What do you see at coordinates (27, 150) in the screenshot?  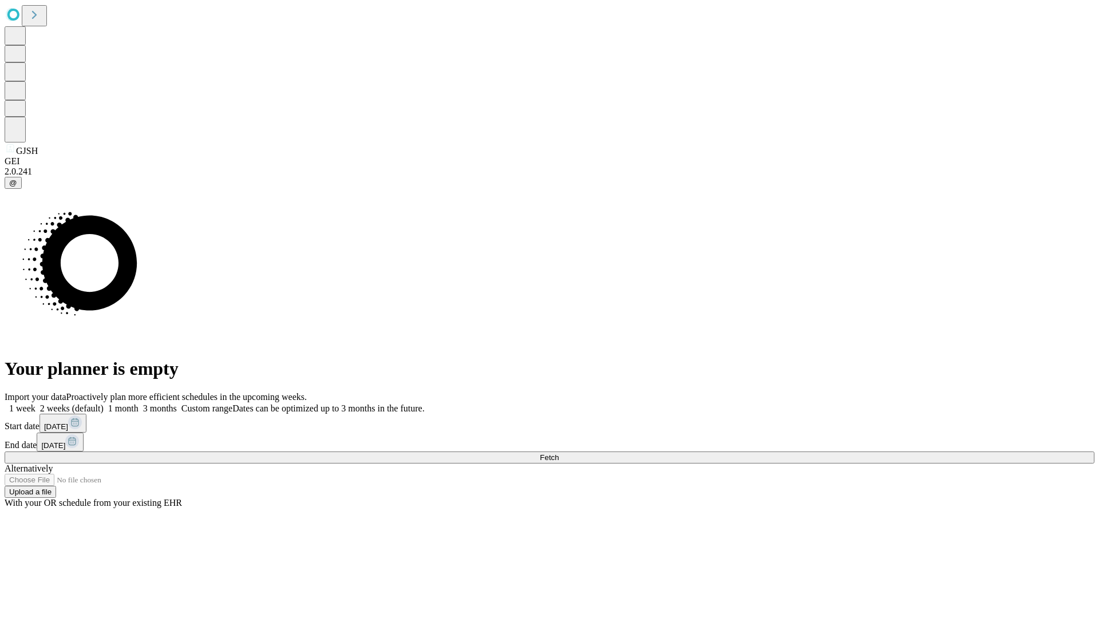 I see `span: GJSH` at bounding box center [27, 150].